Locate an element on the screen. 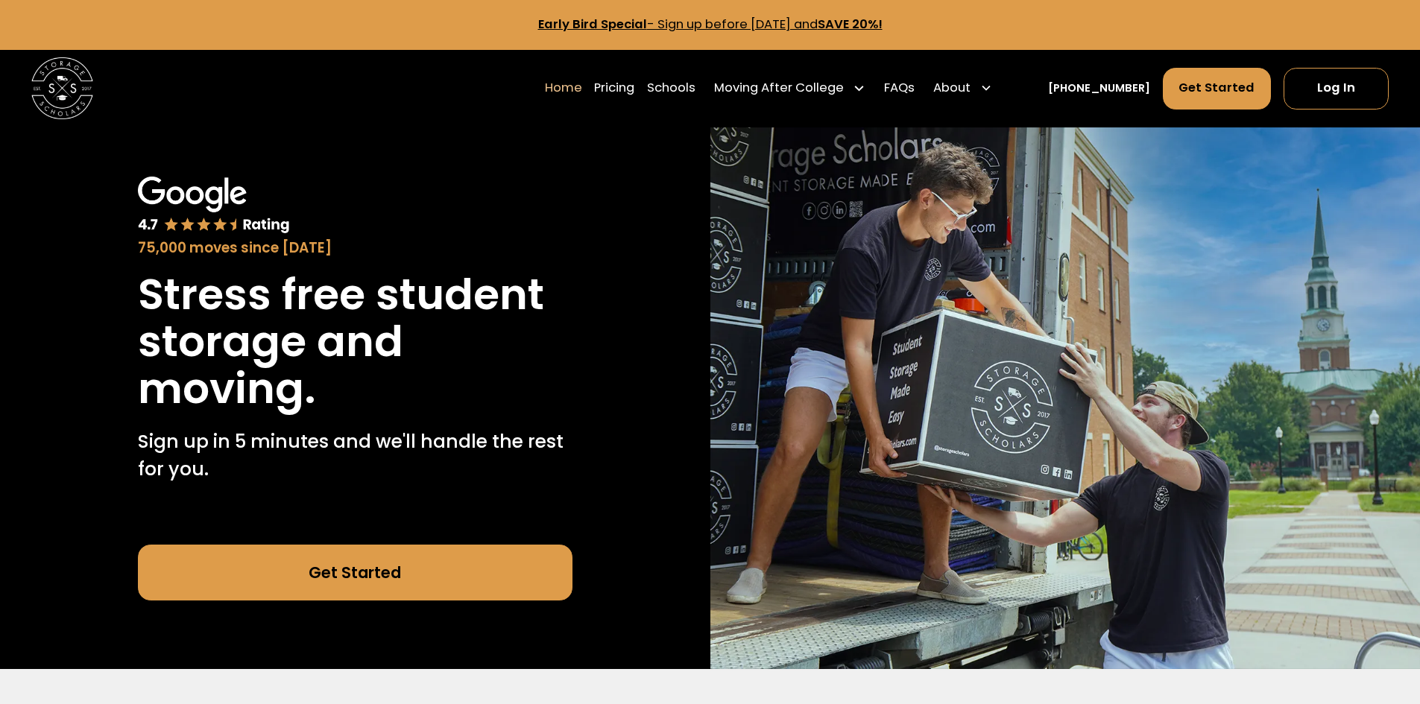 The width and height of the screenshot is (1420, 704). strong: SAVE 20%! is located at coordinates (850, 24).